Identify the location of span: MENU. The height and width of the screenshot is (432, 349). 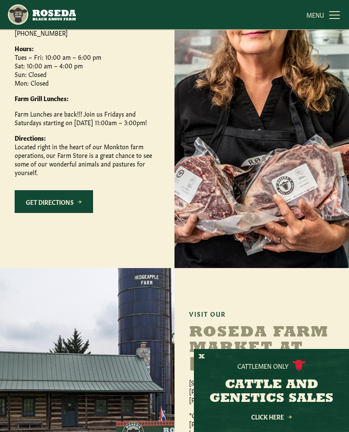
(315, 15).